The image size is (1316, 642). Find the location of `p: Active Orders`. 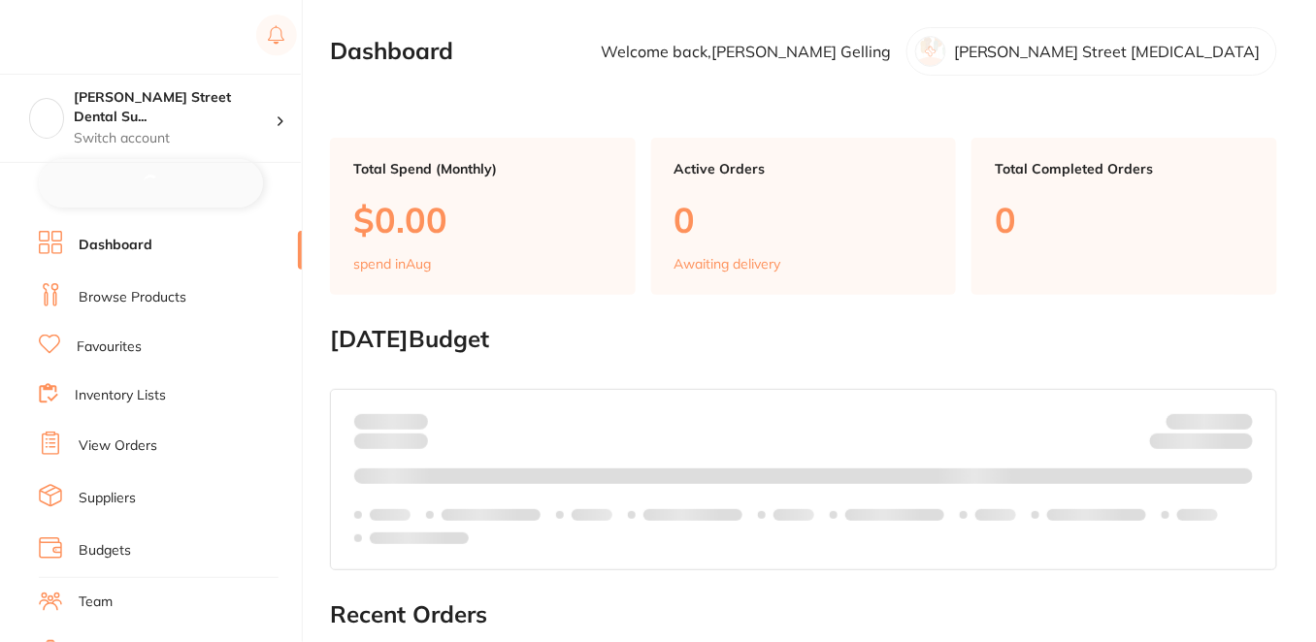

p: Active Orders is located at coordinates (804, 169).